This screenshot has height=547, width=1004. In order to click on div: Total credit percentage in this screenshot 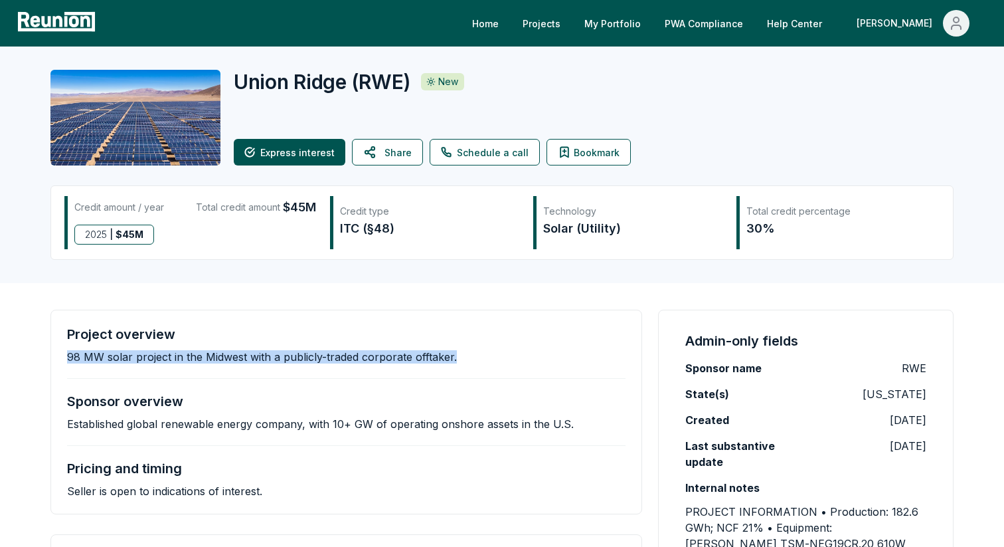, I will do `click(836, 211)`.